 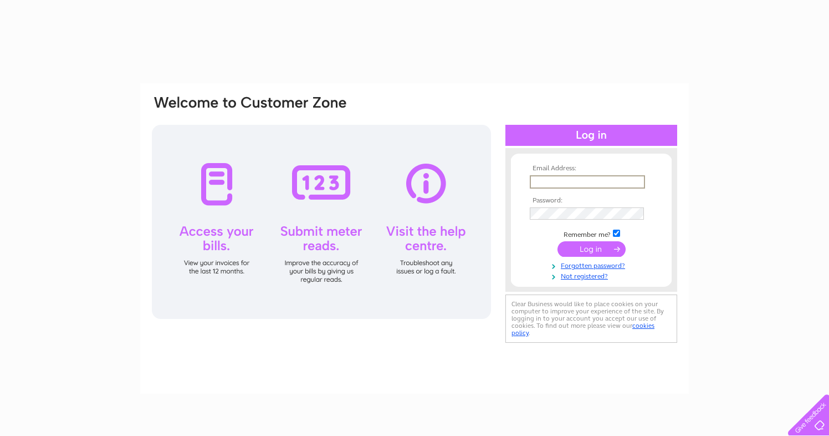 What do you see at coordinates (592, 233) in the screenshot?
I see `td: Remember me?` at bounding box center [592, 233].